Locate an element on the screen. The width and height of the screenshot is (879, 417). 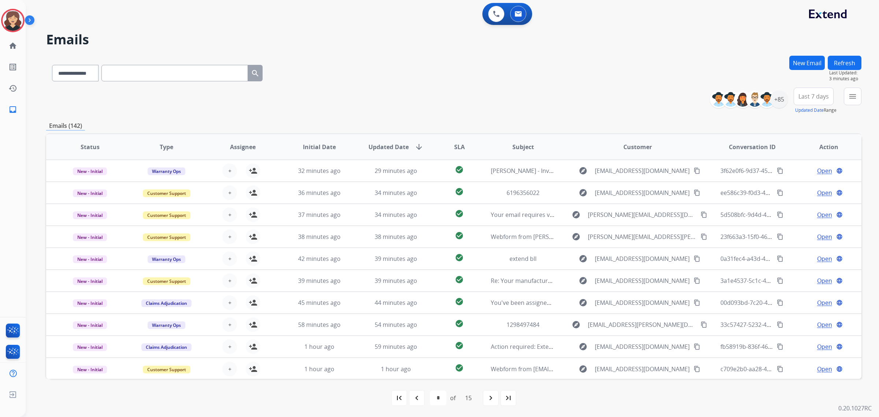
span: Assignee is located at coordinates (243, 147).